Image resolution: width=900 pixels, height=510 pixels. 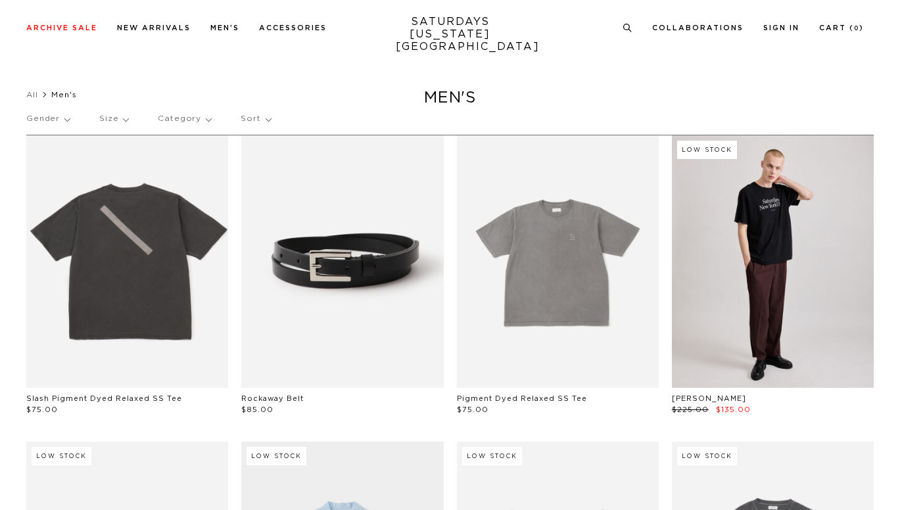 I want to click on a: Men's, so click(x=225, y=28).